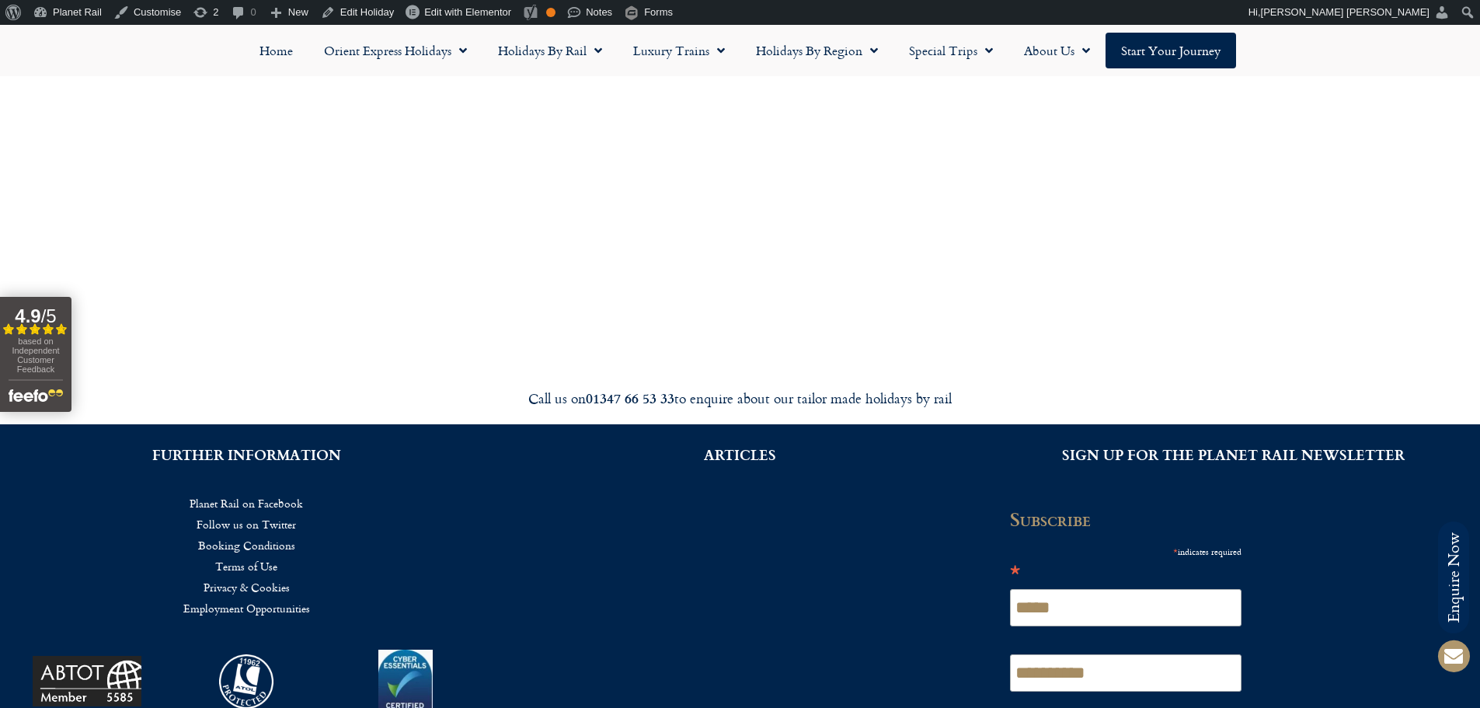  I want to click on a: Holidays by Rail, so click(550, 50).